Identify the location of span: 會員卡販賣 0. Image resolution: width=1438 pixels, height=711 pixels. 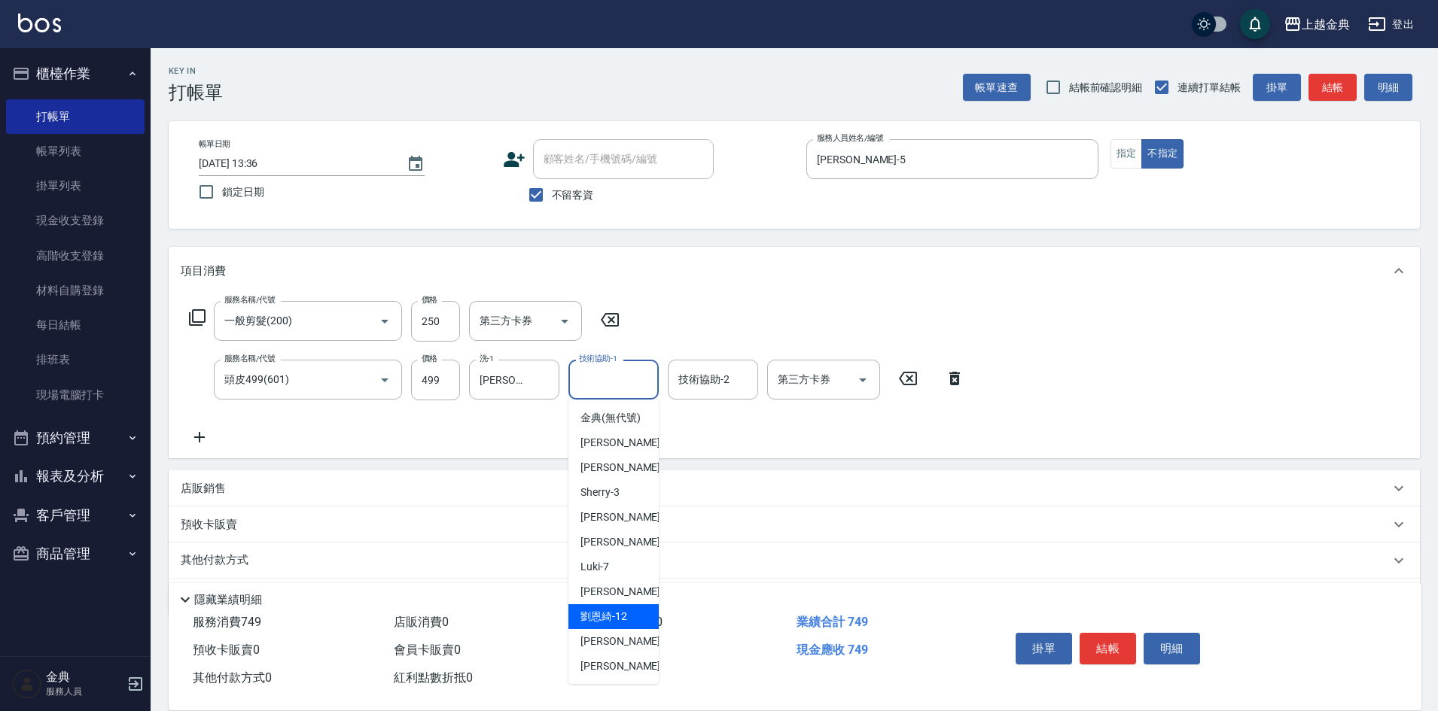
(427, 650).